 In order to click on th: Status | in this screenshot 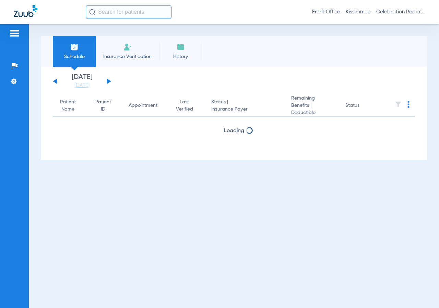, I will do `click(246, 106)`.